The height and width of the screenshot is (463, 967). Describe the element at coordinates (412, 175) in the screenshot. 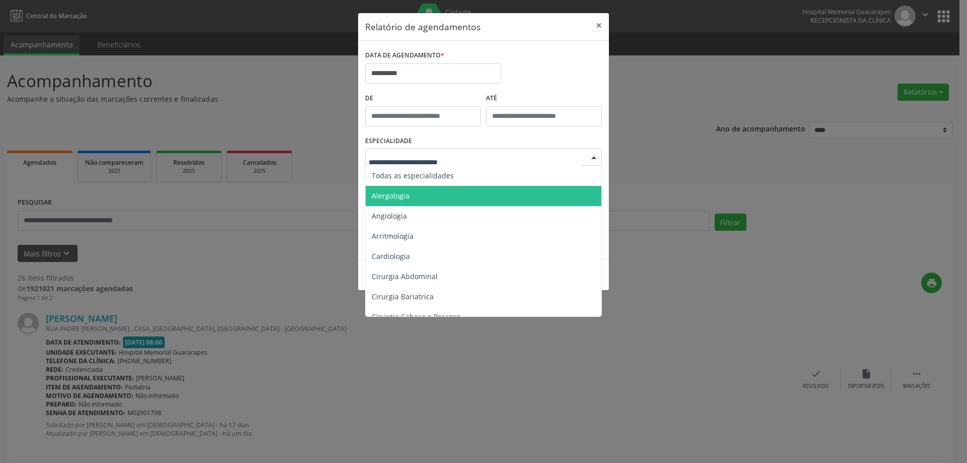

I see `span: Todas as especialidades` at that location.